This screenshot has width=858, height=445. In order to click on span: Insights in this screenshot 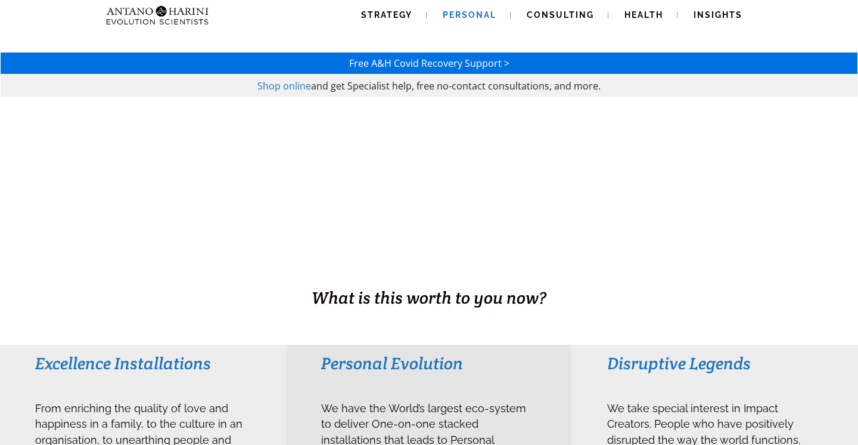, I will do `click(718, 15)`.